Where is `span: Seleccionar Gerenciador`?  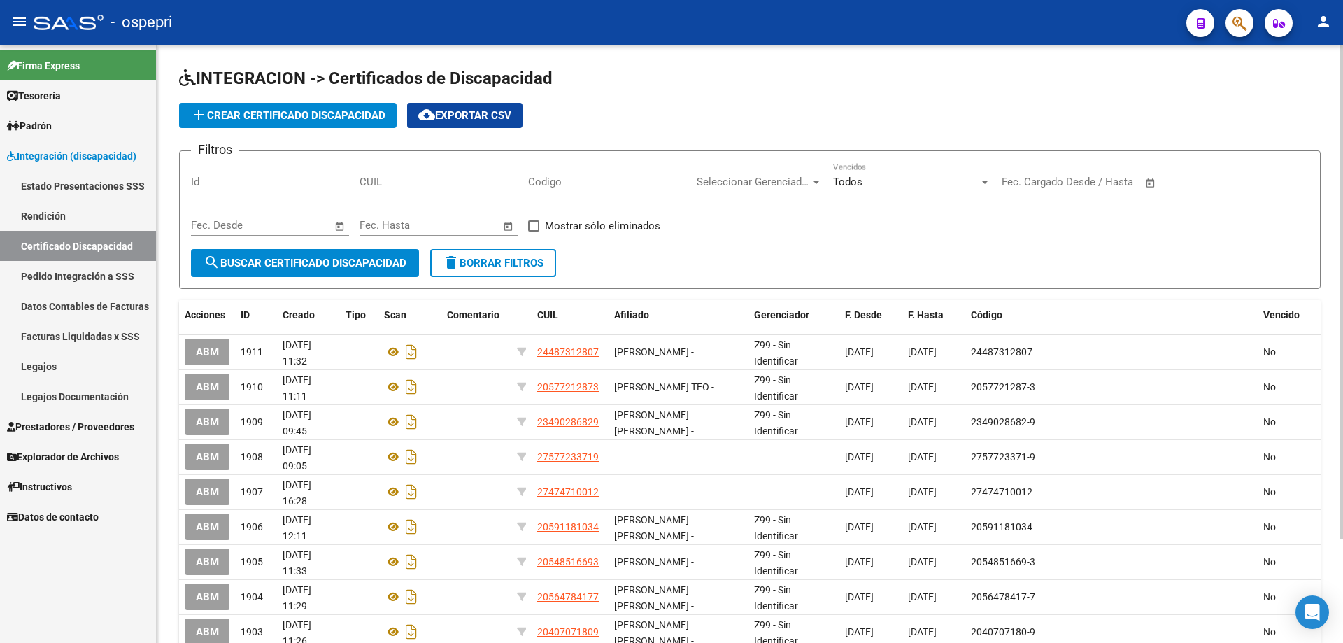
span: Seleccionar Gerenciador is located at coordinates (753, 182).